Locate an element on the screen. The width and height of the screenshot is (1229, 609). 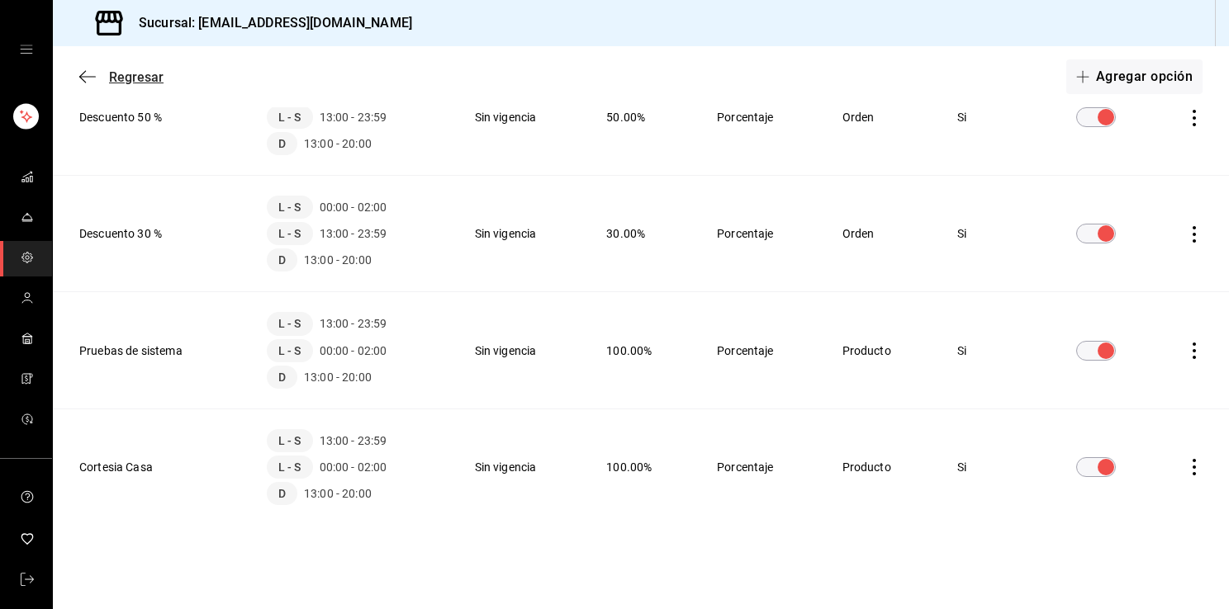
th: Descuento 50 % is located at coordinates (149, 117).